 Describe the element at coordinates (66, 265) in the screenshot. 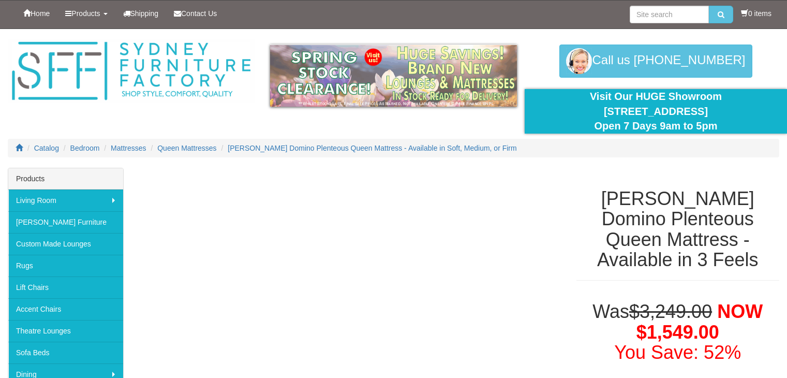

I see `a: Rugs` at that location.